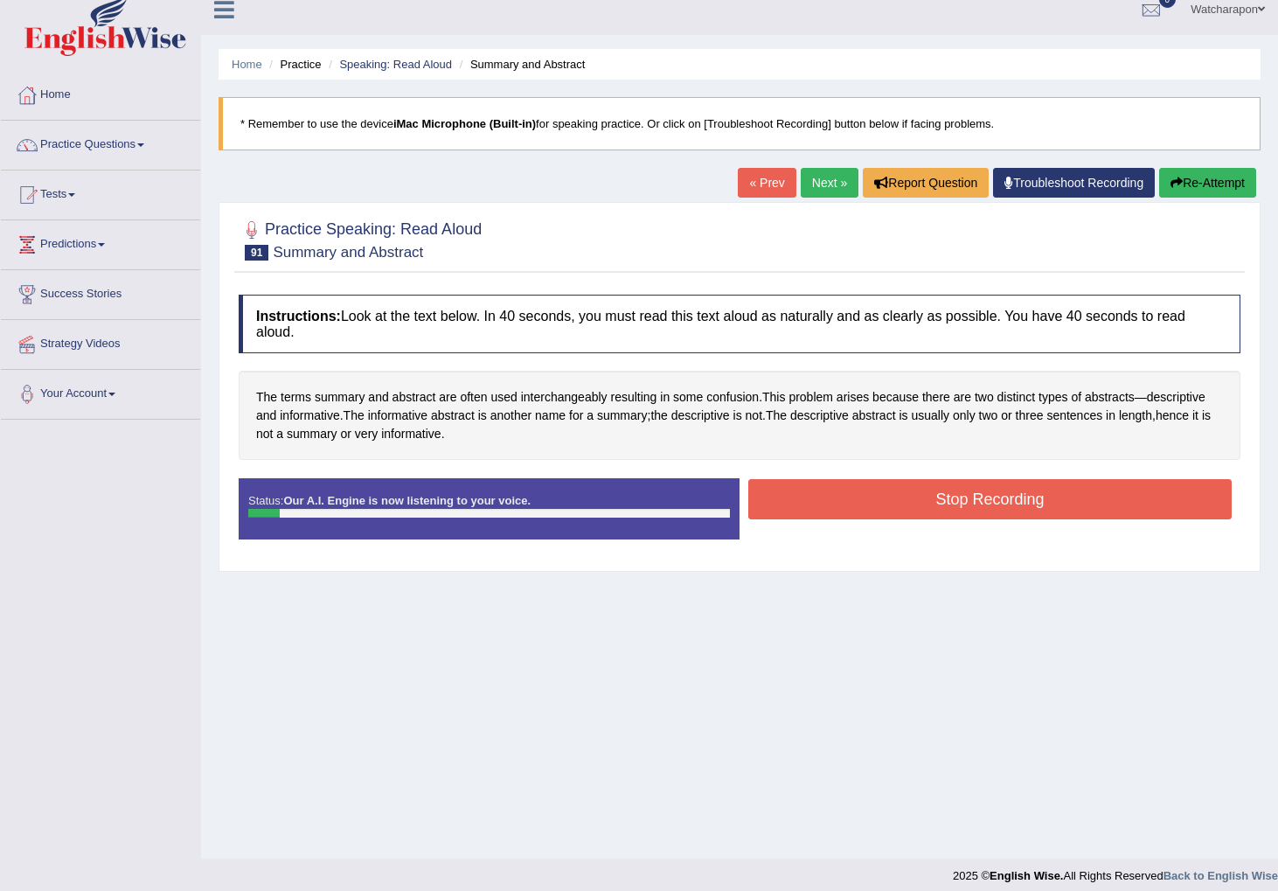 The height and width of the screenshot is (891, 1278). Describe the element at coordinates (464, 123) in the screenshot. I see `b: iMac Microphone (Built-in)` at that location.